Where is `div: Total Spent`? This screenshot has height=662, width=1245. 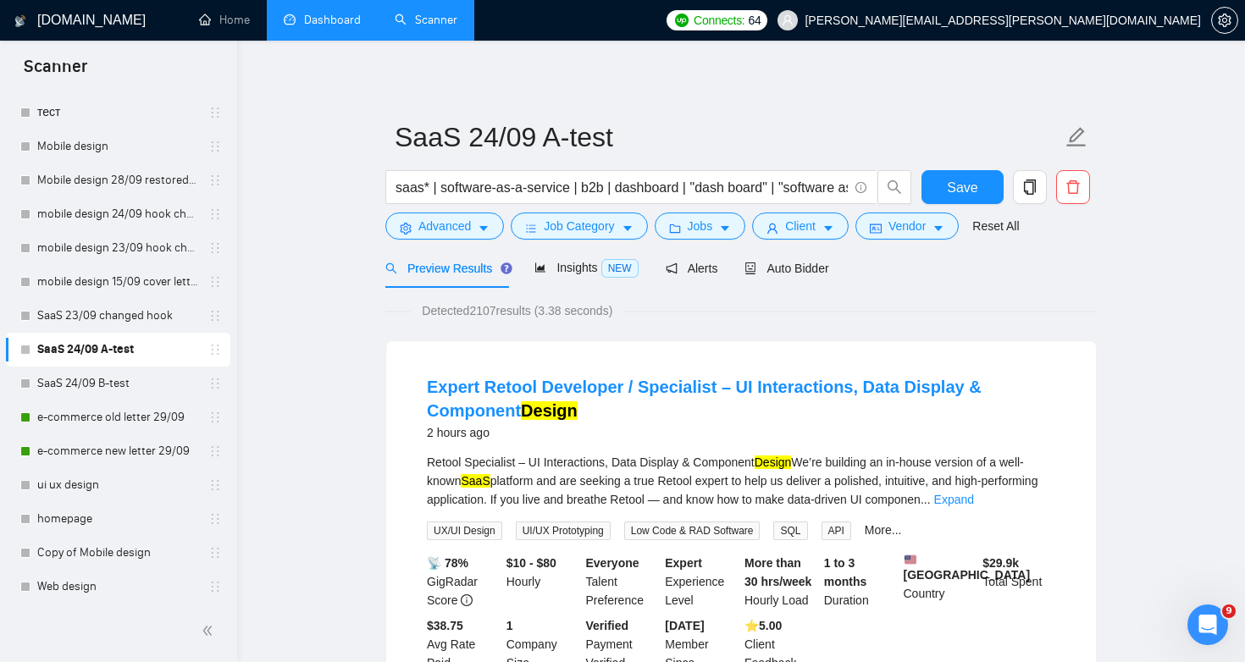 div: Total Spent is located at coordinates (1019, 582).